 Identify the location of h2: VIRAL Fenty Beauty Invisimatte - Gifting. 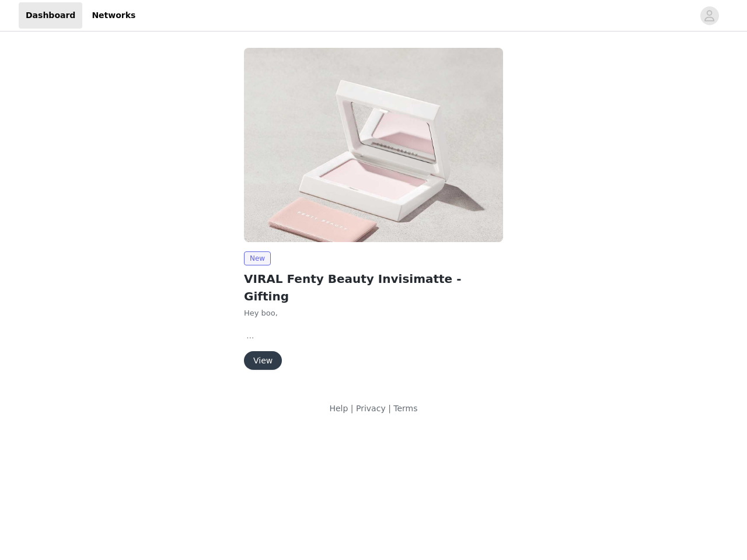
(373, 288).